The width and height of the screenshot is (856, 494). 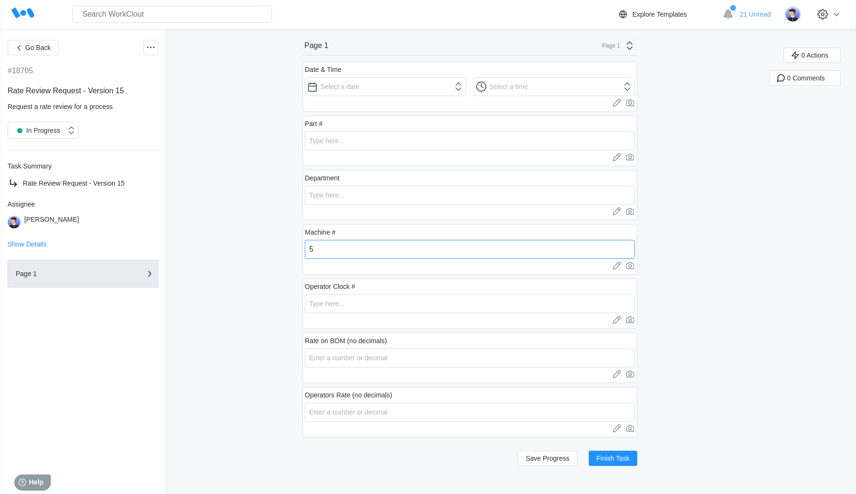 What do you see at coordinates (613, 458) in the screenshot?
I see `button: Finish Task` at bounding box center [613, 458].